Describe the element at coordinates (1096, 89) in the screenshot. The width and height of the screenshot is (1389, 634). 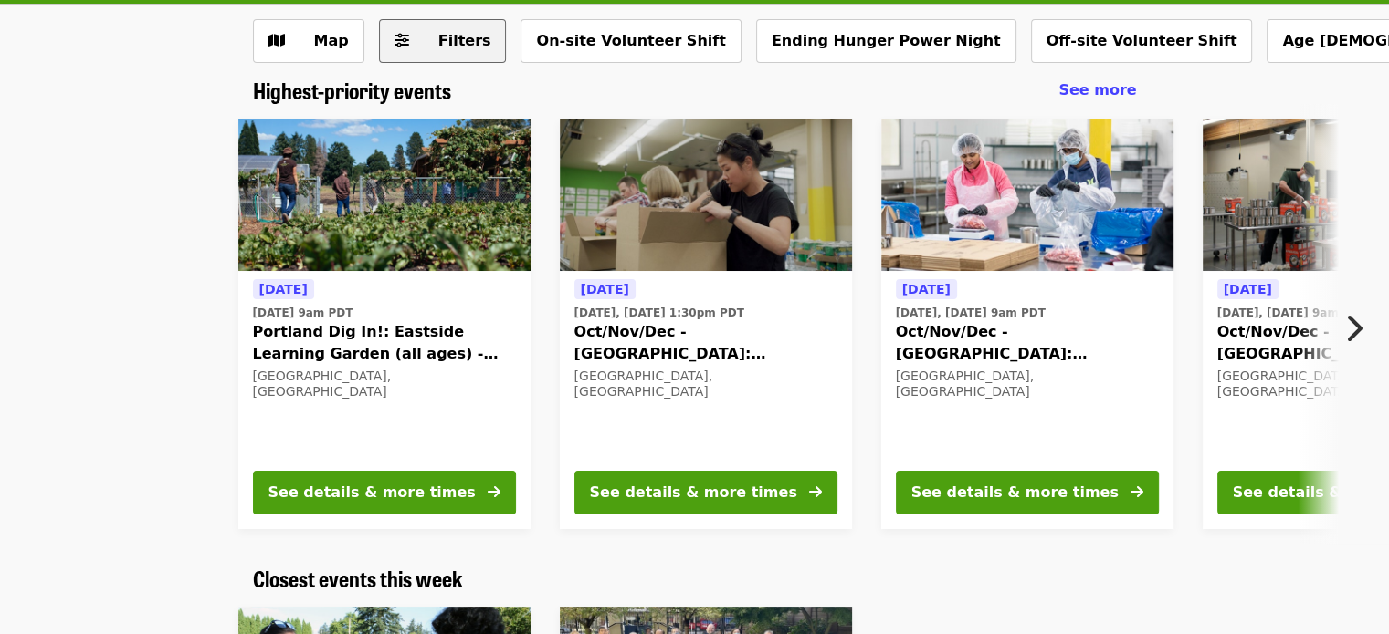
I see `span: See more` at that location.